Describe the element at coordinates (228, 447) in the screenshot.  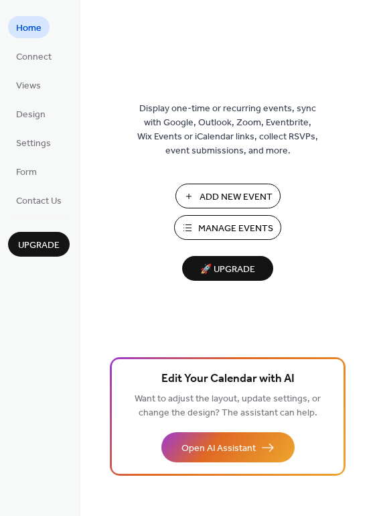
I see `button: Open AI Assistant` at that location.